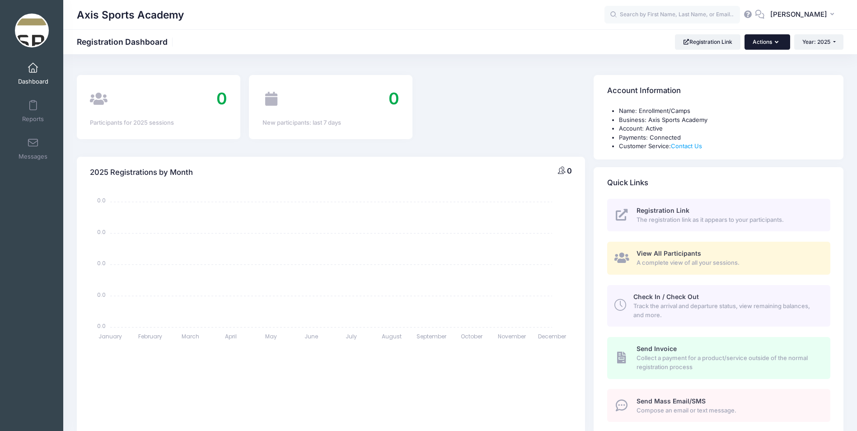 This screenshot has width=857, height=431. Describe the element at coordinates (32, 30) in the screenshot. I see `img: Axis Sports Academy` at that location.